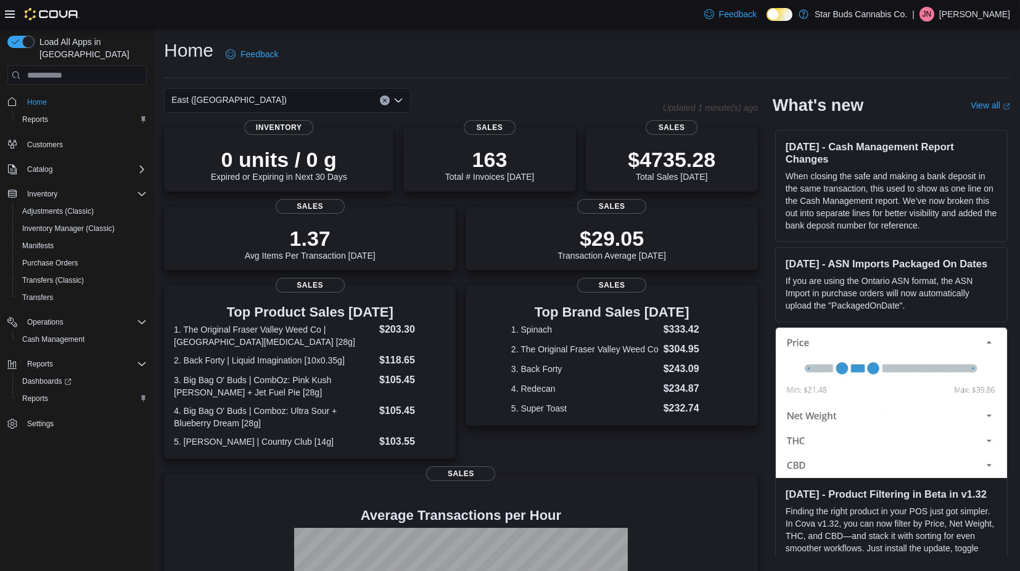 The height and width of the screenshot is (571, 1020). Describe the element at coordinates (252, 54) in the screenshot. I see `a: Feedback` at that location.